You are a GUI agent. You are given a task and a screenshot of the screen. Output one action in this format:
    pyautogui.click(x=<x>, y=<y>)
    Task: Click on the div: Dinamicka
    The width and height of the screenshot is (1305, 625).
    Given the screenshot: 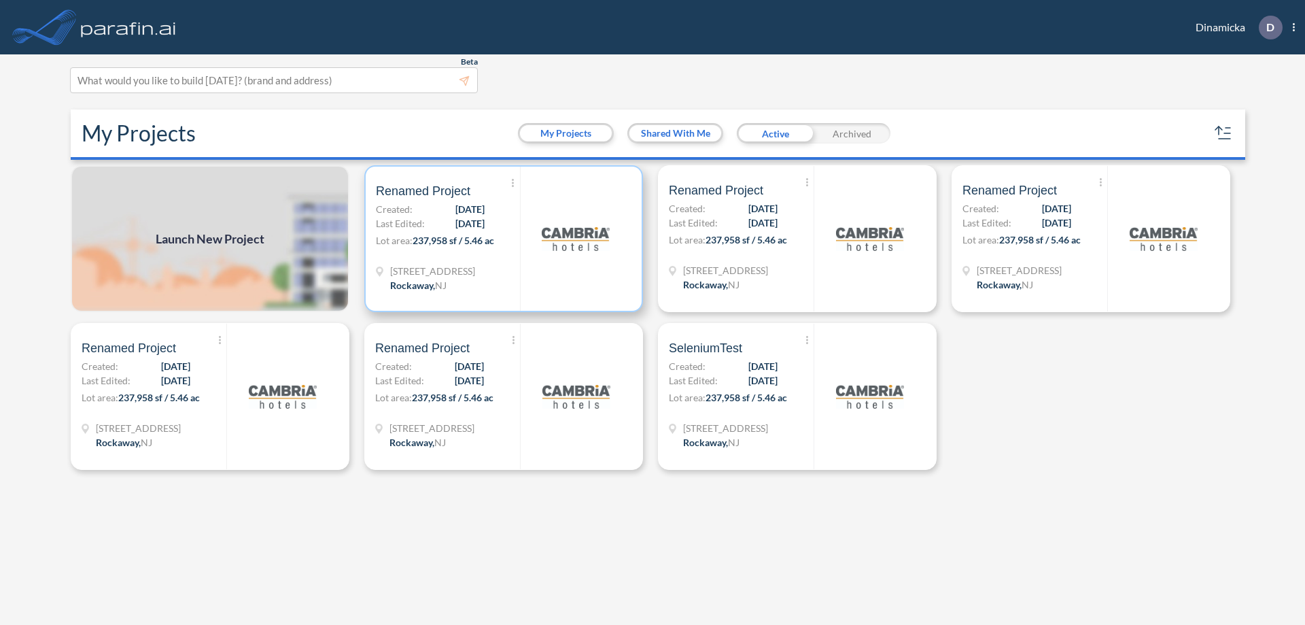 What is the action you would take?
    pyautogui.click(x=1235, y=27)
    